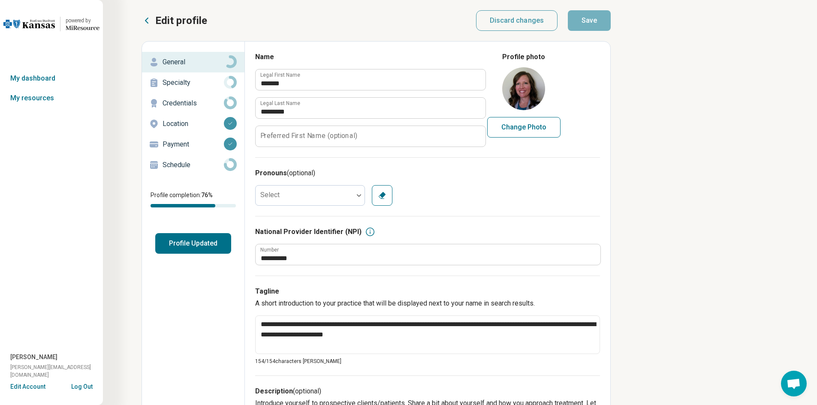 Image resolution: width=817 pixels, height=405 pixels. What do you see at coordinates (270, 195) in the screenshot?
I see `label: Select` at bounding box center [270, 195].